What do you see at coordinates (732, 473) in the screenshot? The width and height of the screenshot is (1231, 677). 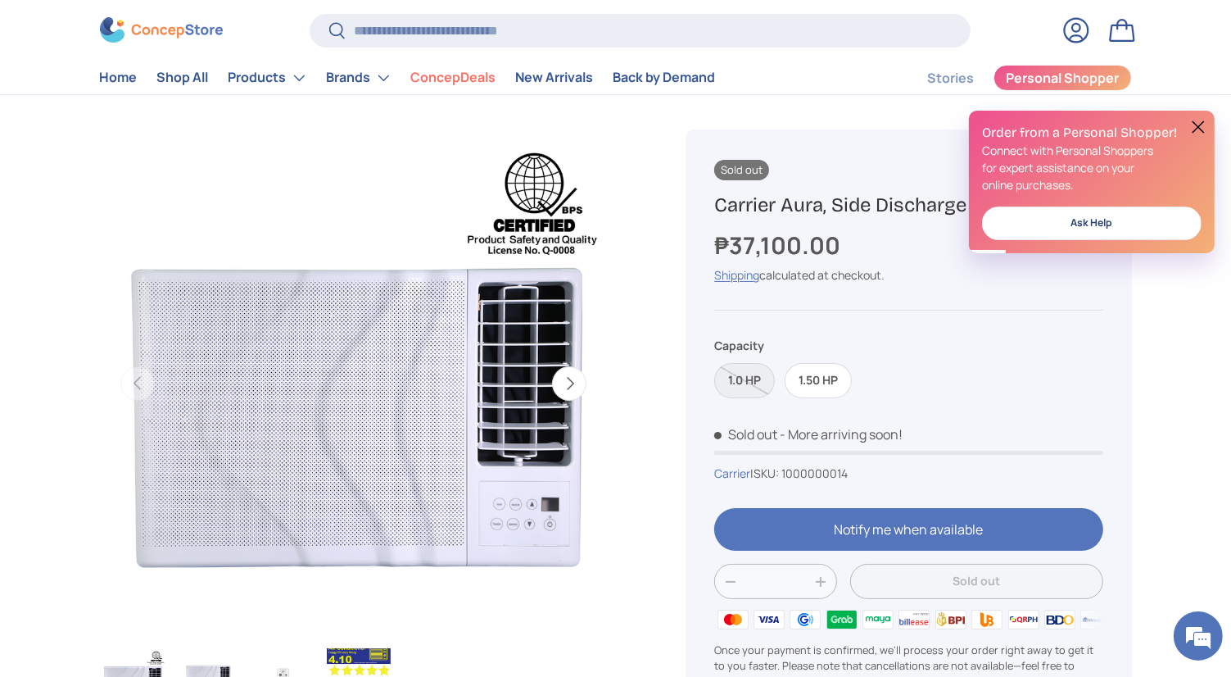 I see `a: Carrier` at bounding box center [732, 473].